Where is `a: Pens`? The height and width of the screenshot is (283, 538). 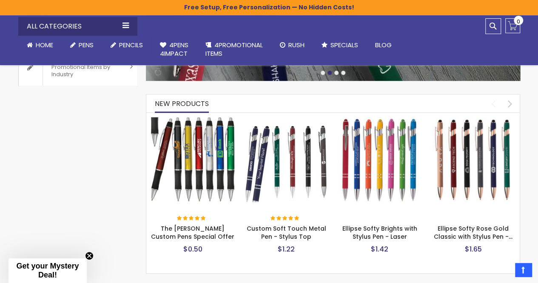
a: Pens is located at coordinates (82, 45).